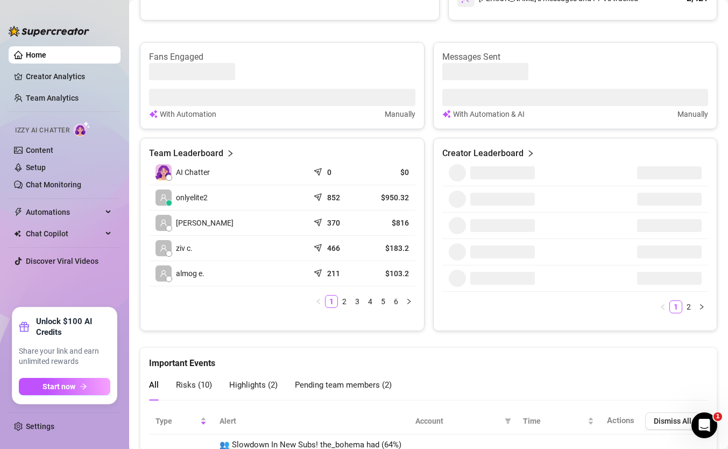 Image resolution: width=728 pixels, height=449 pixels. Describe the element at coordinates (254, 385) in the screenshot. I see `span: Highlights ( 2 )` at that location.